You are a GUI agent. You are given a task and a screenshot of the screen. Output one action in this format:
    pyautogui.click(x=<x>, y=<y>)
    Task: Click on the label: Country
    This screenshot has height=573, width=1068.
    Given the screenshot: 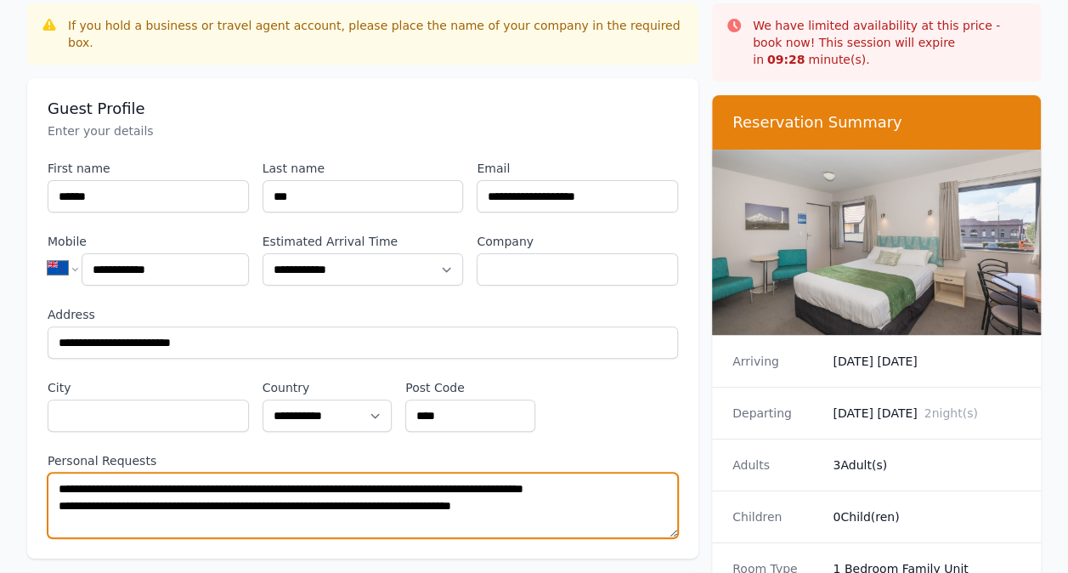 What is the action you would take?
    pyautogui.click(x=327, y=387)
    